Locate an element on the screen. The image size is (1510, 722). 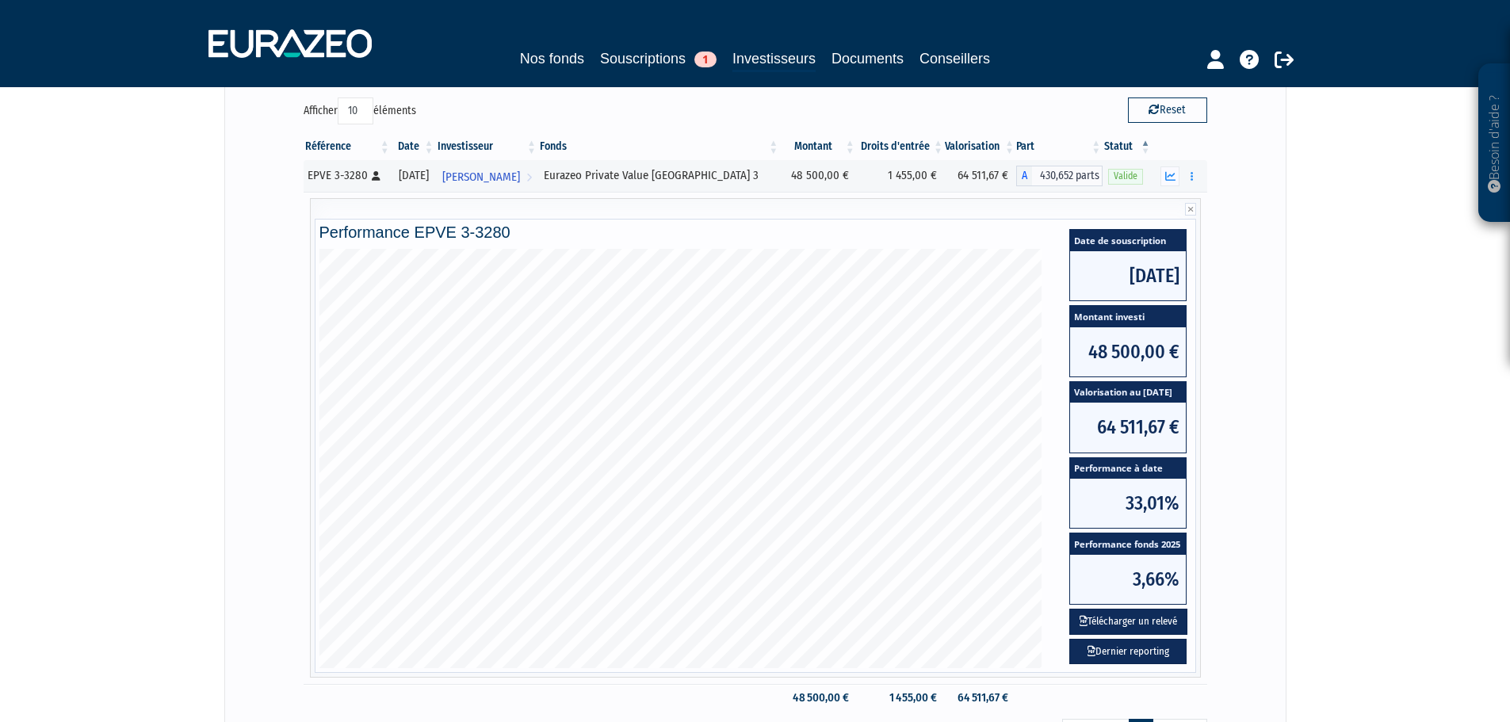
th: Part: activer pour trier la colonne par ordre croissant is located at coordinates (1059, 147).